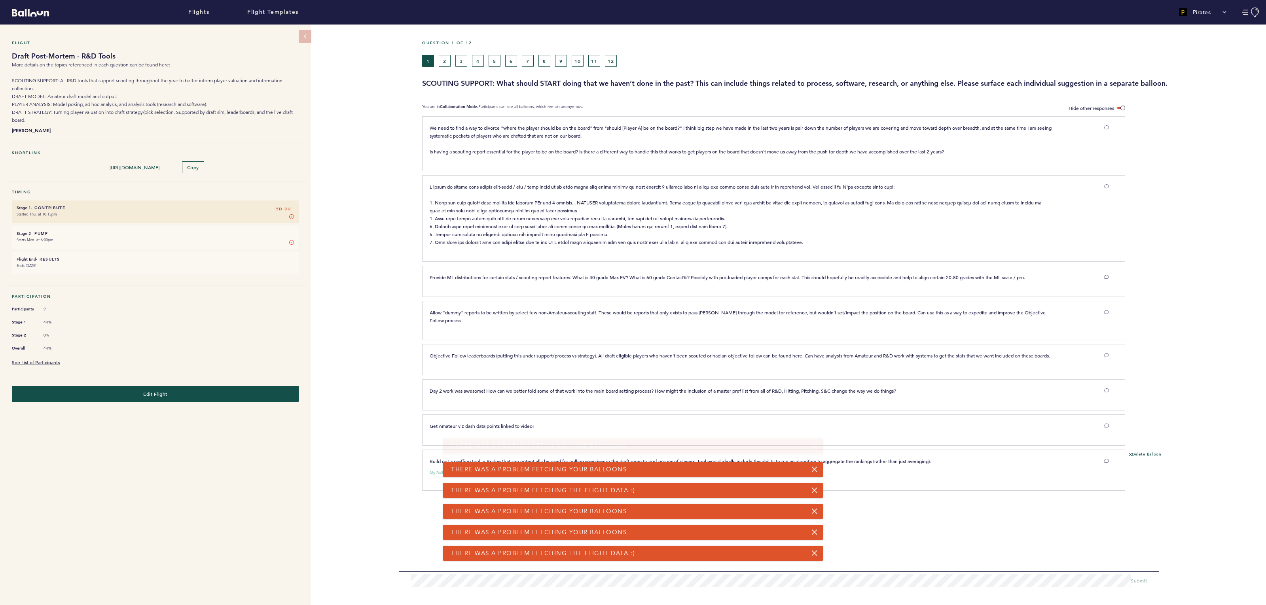 The width and height of the screenshot is (1266, 605). Describe the element at coordinates (440, 473) in the screenshot. I see `small: My Balloon` at that location.